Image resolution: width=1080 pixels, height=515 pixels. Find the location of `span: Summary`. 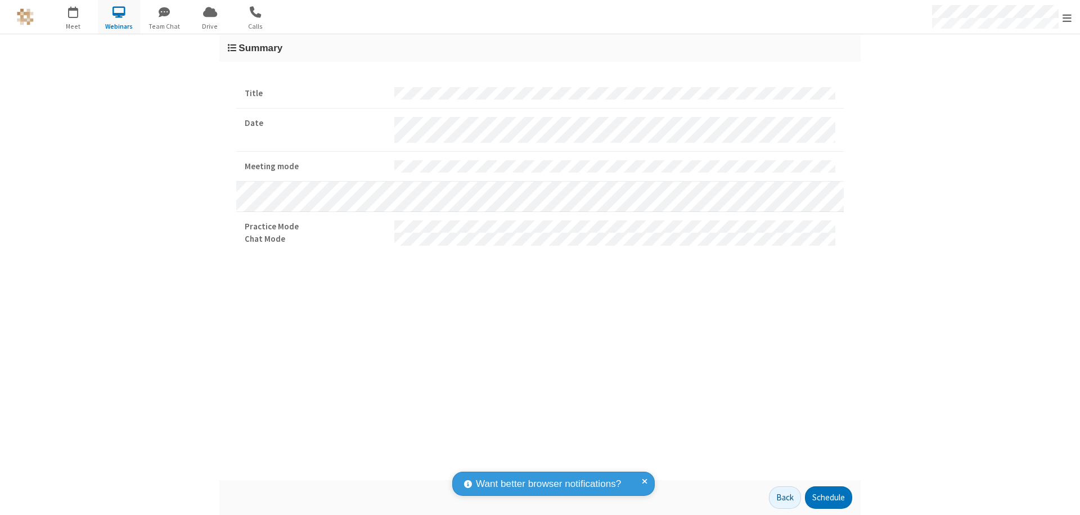

span: Summary is located at coordinates (261, 48).